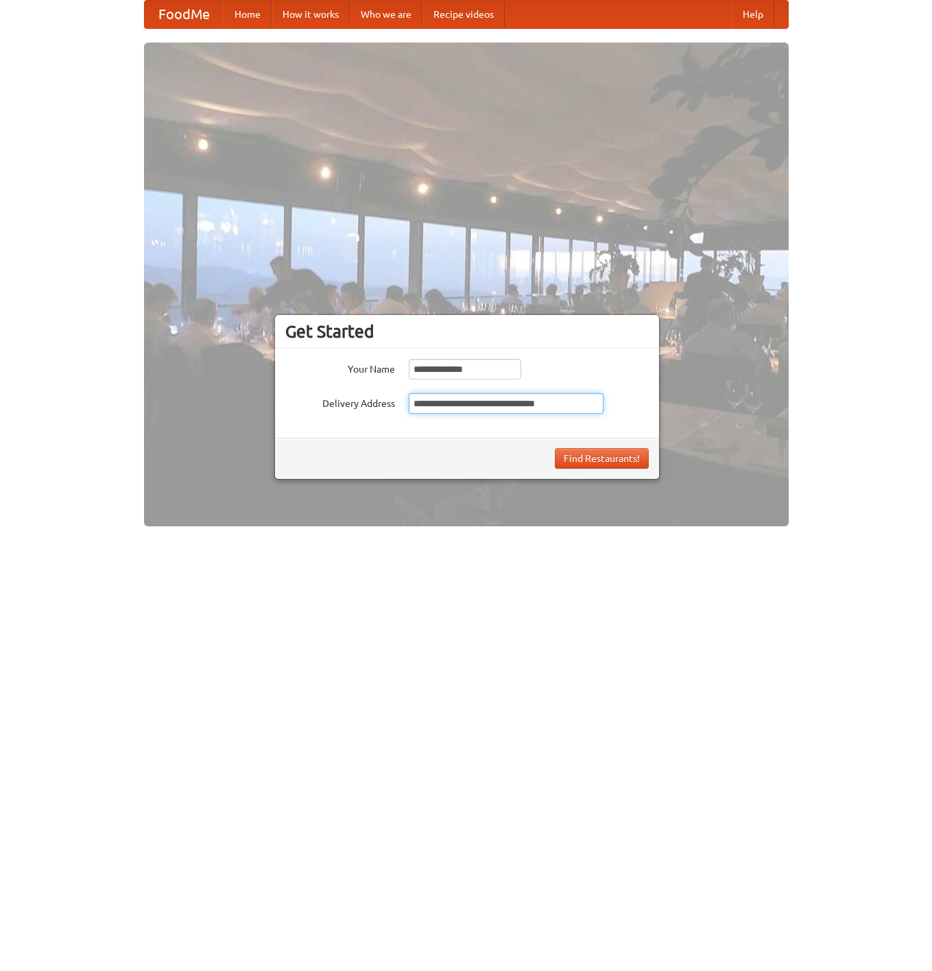 This screenshot has width=932, height=971. Describe the element at coordinates (753, 14) in the screenshot. I see `a: Help` at that location.